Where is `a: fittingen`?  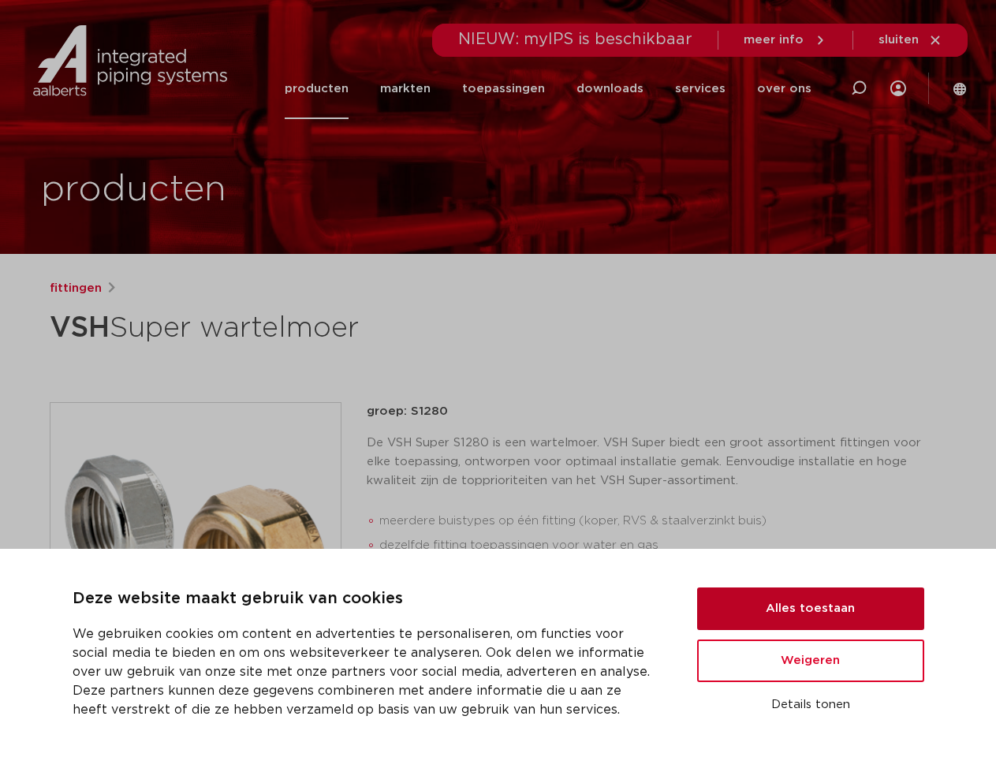
a: fittingen is located at coordinates (76, 289).